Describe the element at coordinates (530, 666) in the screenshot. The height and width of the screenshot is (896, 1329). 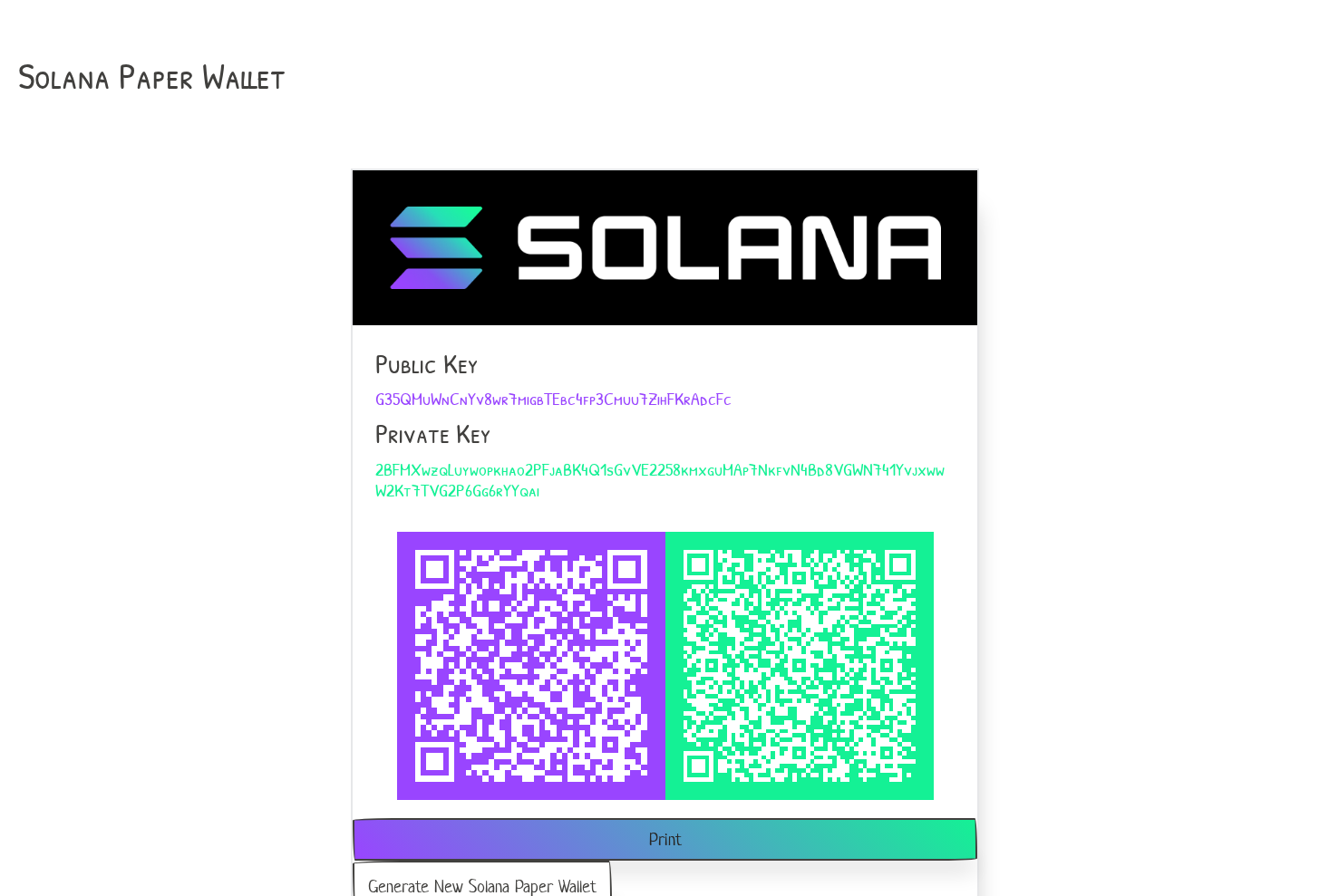
I see `img: sowAFFHLBFAfz4uQPpm5RFTZUZ3HPmceEYCXanYAMiJQBCAC8DsCVDSUaamD75kAittVBCACEAEoNsu7zDoUMRNAvXrKrpY7g...` at that location.